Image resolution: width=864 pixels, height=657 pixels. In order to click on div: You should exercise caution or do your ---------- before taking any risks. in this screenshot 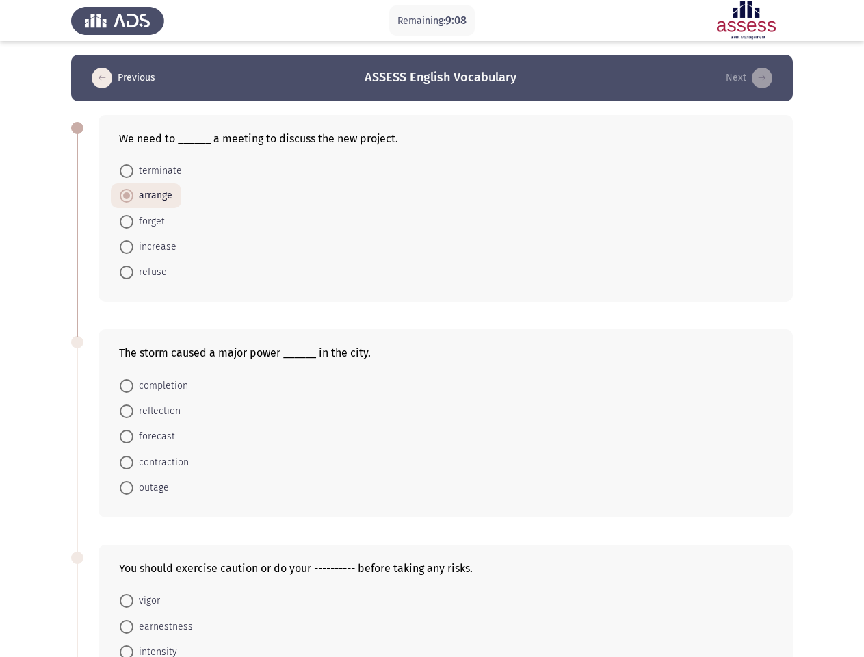, I will do `click(445, 568)`.